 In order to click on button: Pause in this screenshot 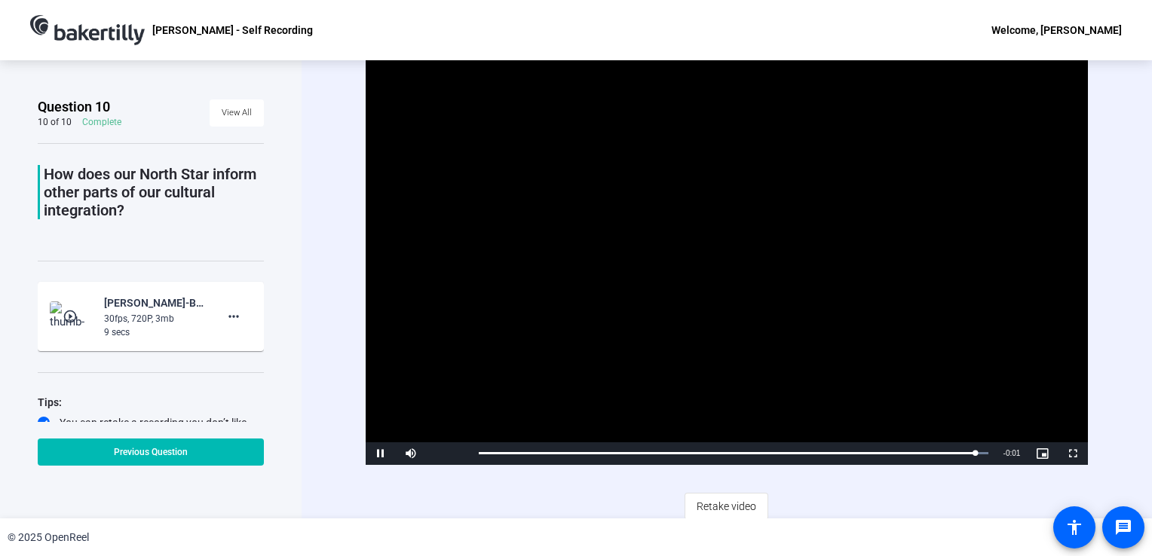, I will do `click(381, 454)`.